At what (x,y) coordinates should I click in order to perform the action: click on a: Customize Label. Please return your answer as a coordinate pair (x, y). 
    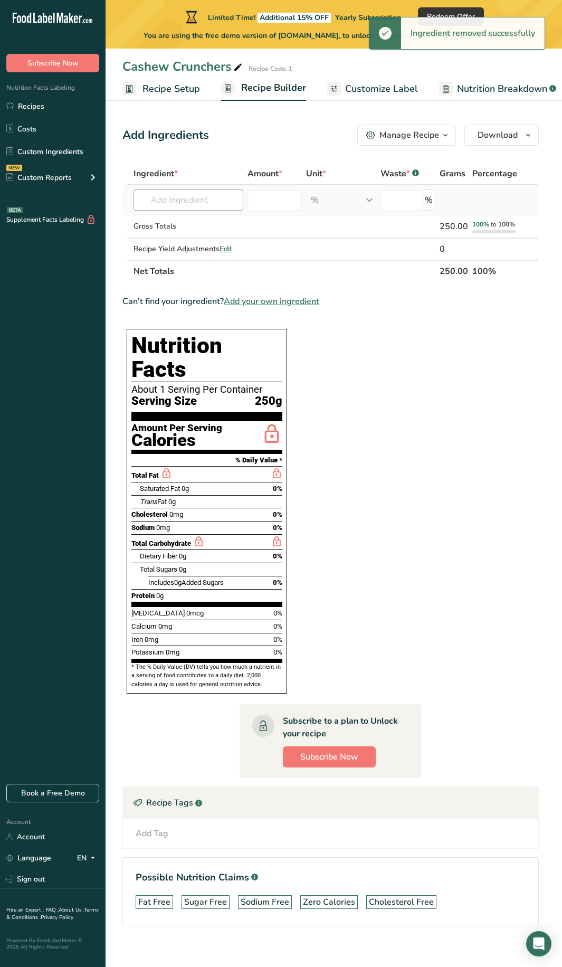
    Looking at the image, I should click on (373, 89).